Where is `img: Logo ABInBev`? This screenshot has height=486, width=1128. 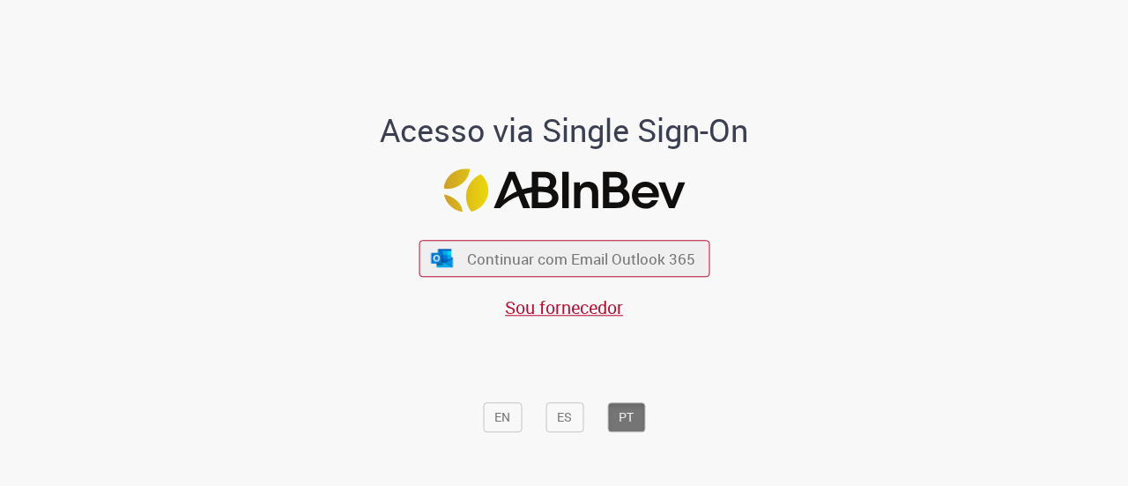
img: Logo ABInBev is located at coordinates (564, 190).